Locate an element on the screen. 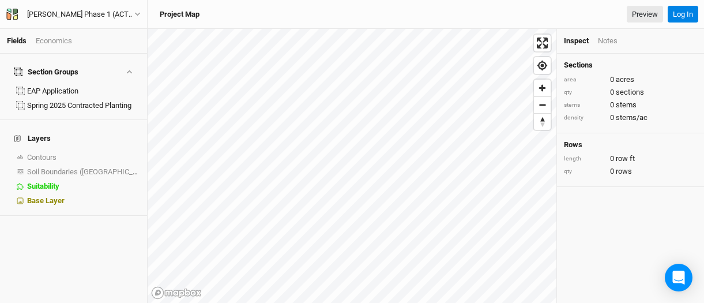  button: Enter fullscreen is located at coordinates (542, 43).